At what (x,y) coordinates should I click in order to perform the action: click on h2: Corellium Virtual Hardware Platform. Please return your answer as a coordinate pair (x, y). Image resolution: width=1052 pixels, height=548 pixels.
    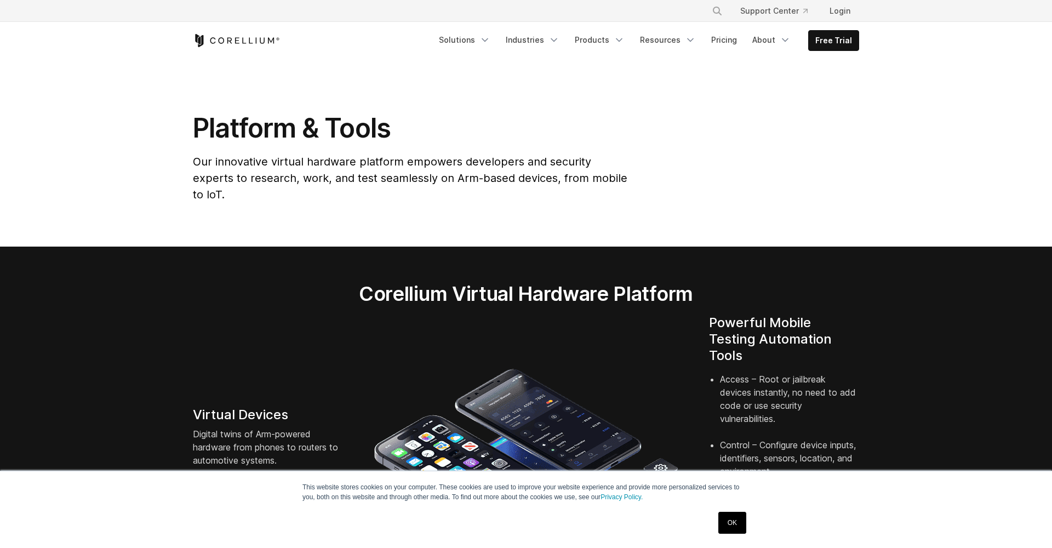
    Looking at the image, I should click on (526, 294).